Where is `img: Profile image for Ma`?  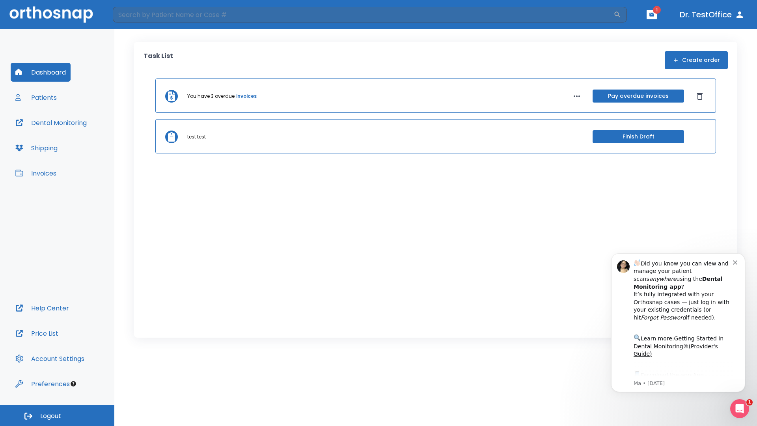
img: Profile image for Ma is located at coordinates (24, 25).